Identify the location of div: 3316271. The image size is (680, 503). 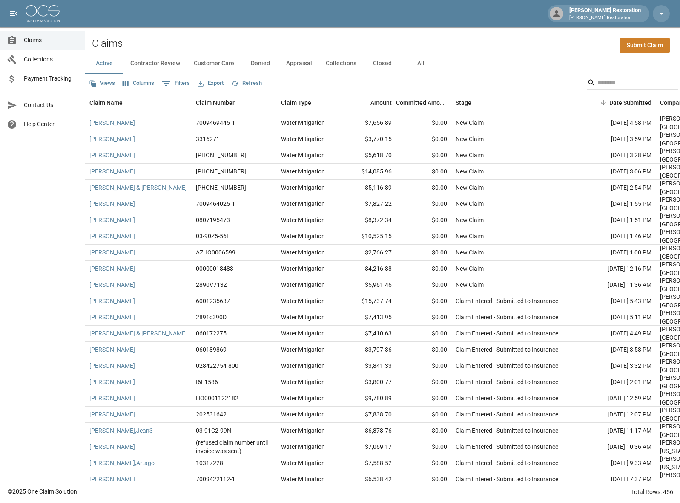
(208, 139).